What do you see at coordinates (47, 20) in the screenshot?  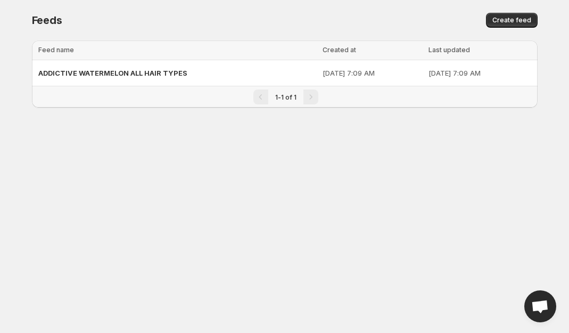 I see `span: Feeds` at bounding box center [47, 20].